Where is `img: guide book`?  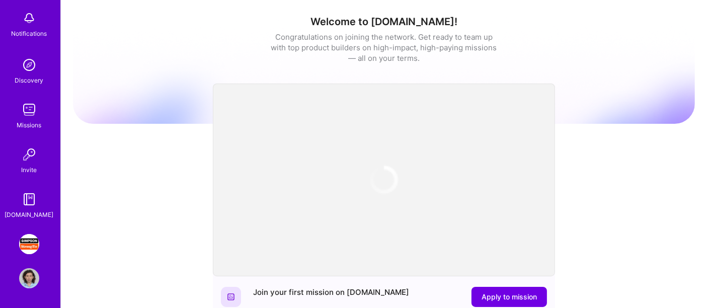 img: guide book is located at coordinates (29, 199).